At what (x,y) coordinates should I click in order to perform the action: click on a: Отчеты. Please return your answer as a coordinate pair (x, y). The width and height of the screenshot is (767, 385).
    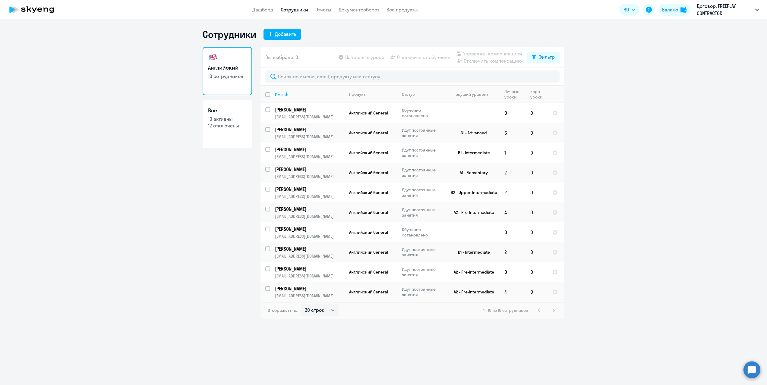
    Looking at the image, I should click on (323, 10).